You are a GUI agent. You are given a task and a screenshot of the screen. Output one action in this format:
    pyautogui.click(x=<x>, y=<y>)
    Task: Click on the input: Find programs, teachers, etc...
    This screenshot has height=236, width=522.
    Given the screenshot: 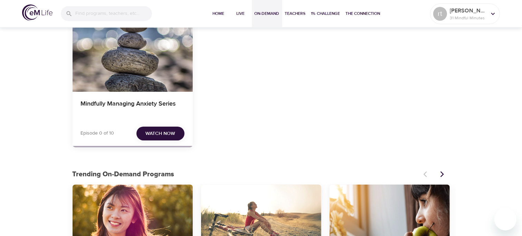 What is the action you would take?
    pyautogui.click(x=114, y=13)
    